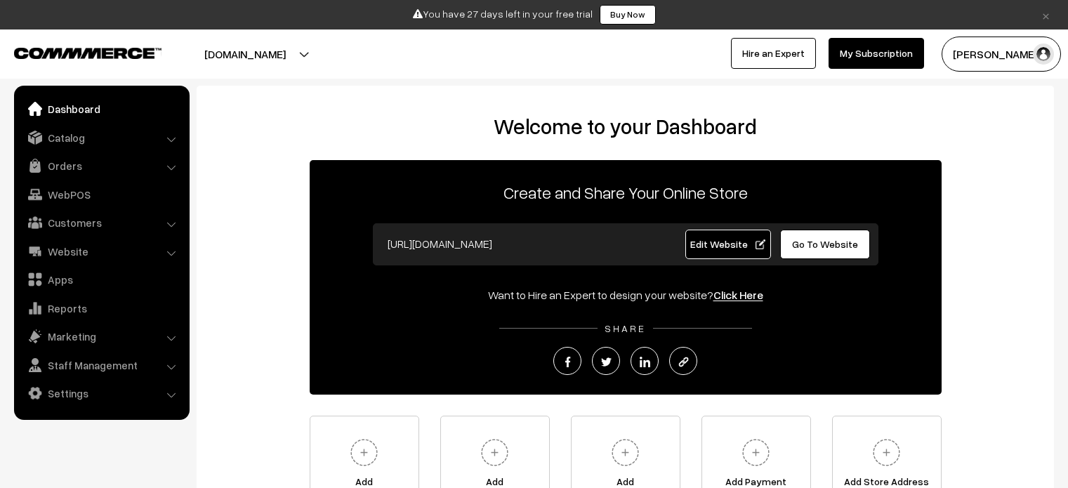  I want to click on a: Hire an Expert, so click(773, 53).